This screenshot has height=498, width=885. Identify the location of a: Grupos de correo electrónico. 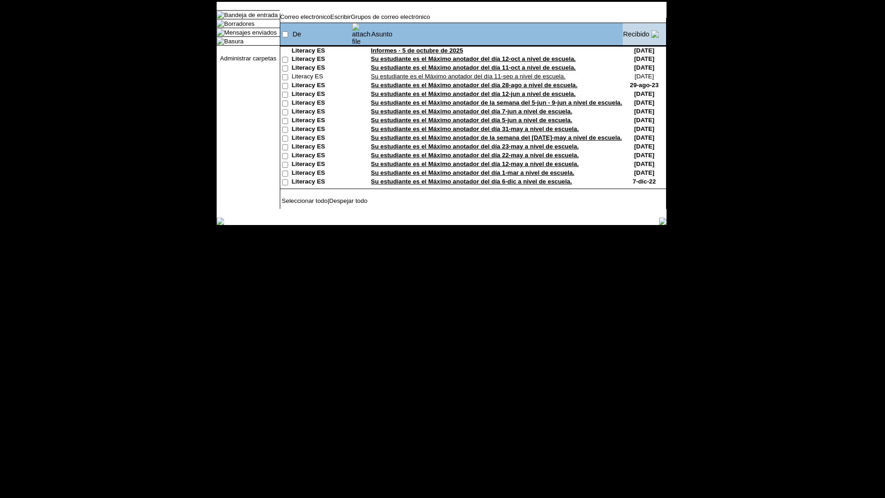
(390, 17).